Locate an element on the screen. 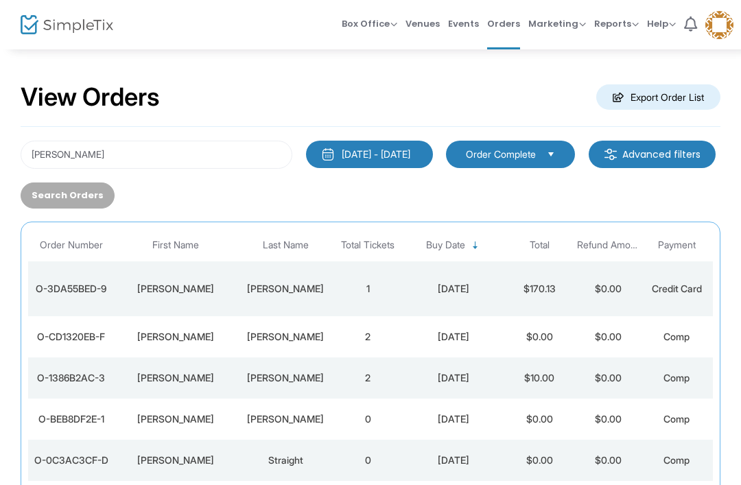 This screenshot has width=741, height=485. div: Samantha is located at coordinates (176, 337).